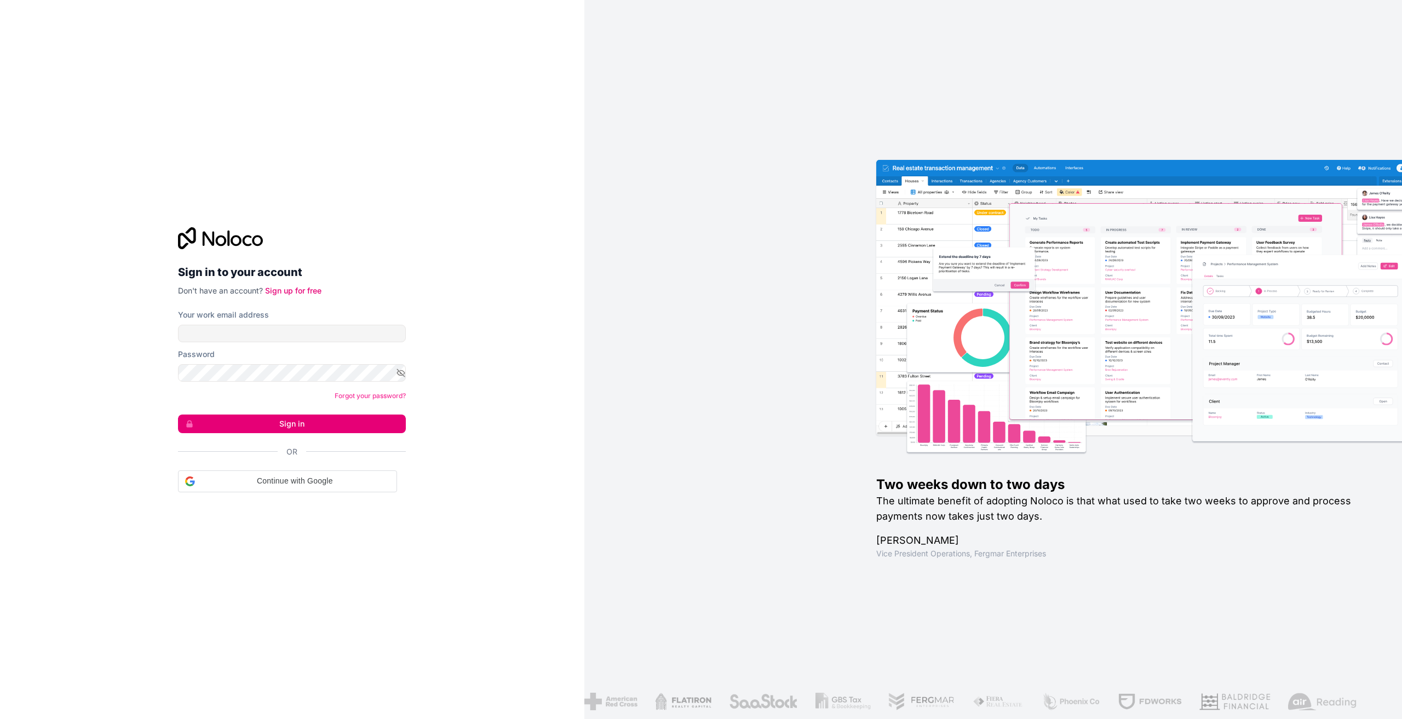 This screenshot has height=719, width=1402. I want to click on img: /assets/american-red-cross-BAupjrZR.png, so click(602, 701).